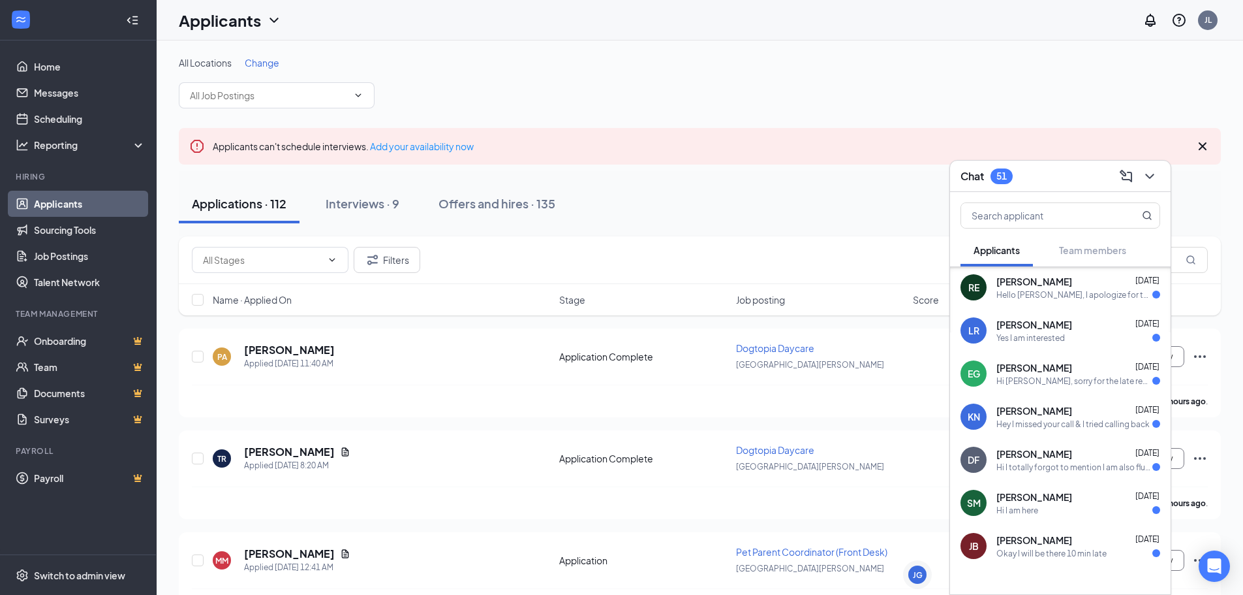 This screenshot has width=1243, height=595. I want to click on a: OnboardingCrown, so click(89, 341).